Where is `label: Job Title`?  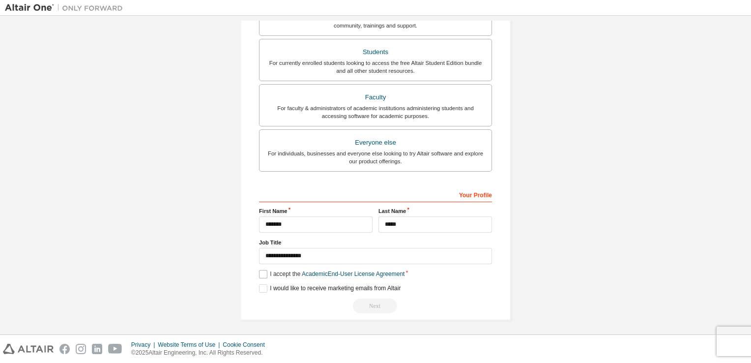 label: Job Title is located at coordinates (376, 242).